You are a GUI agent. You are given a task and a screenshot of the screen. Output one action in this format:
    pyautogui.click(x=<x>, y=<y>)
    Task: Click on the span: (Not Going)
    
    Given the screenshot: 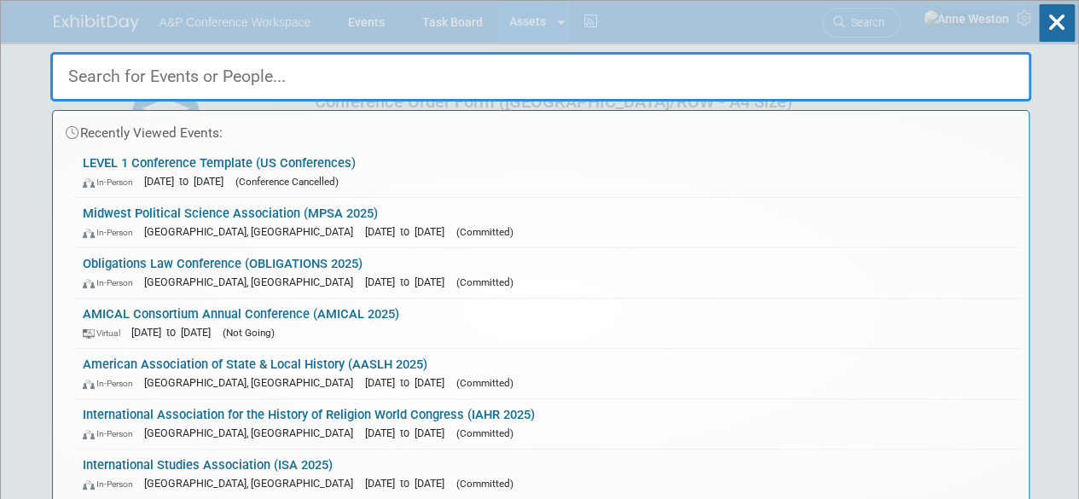 What is the action you would take?
    pyautogui.click(x=248, y=333)
    